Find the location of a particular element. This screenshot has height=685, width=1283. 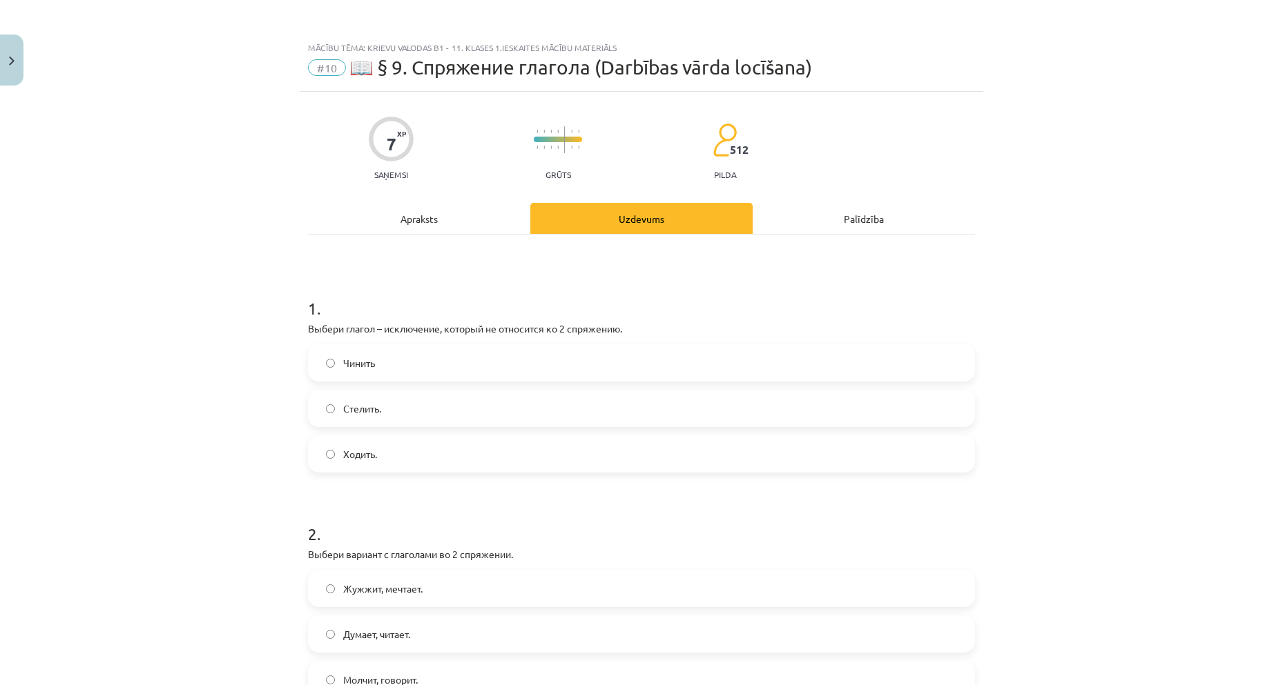

span: XP is located at coordinates (401, 133).